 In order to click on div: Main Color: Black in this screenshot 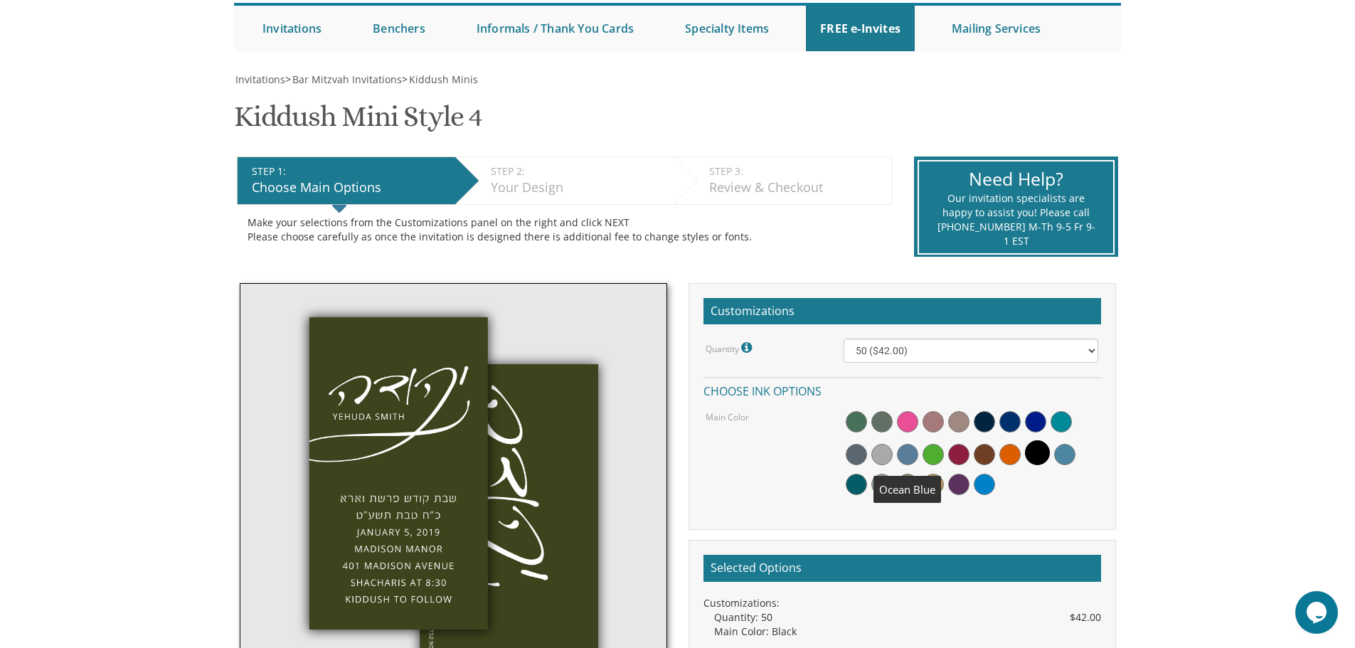, I will do `click(907, 632)`.